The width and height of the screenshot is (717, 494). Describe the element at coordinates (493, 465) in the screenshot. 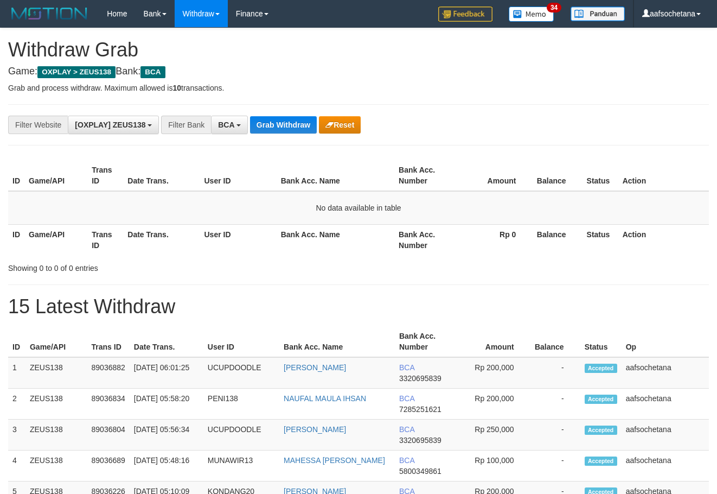

I see `td: Rp 100,000` at that location.